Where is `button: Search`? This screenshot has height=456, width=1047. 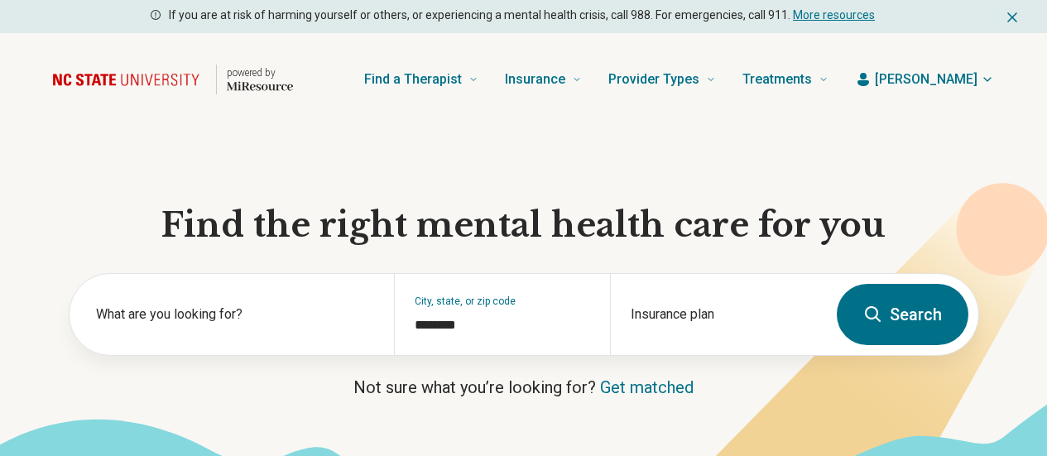
button: Search is located at coordinates (902, 314).